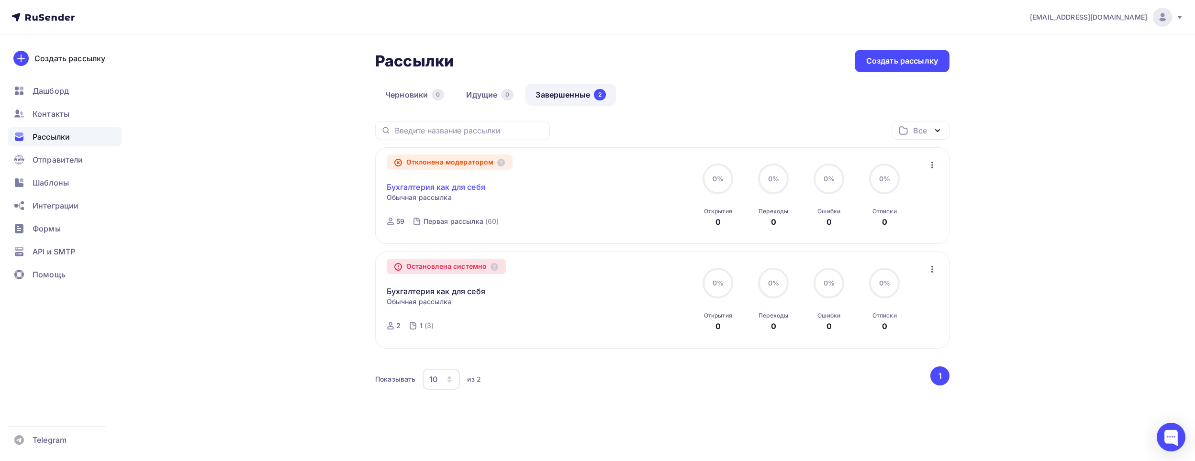 The height and width of the screenshot is (461, 1195). I want to click on button: Go to page 1, so click(940, 376).